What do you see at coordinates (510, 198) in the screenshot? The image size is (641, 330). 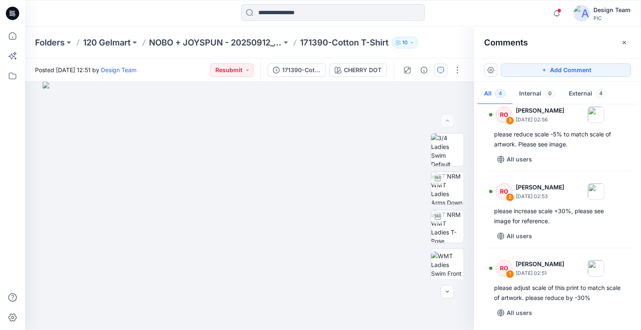 I see `div: 2` at bounding box center [510, 198].